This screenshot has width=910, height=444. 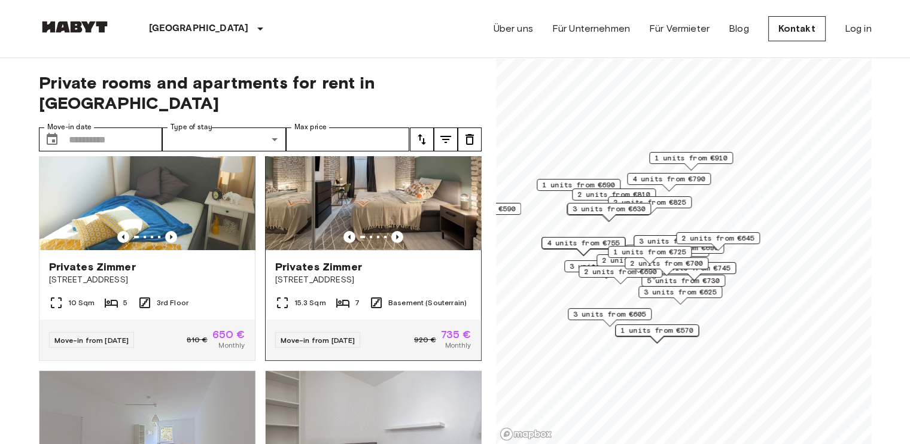 I want to click on span: 2 units from €825, so click(x=650, y=202).